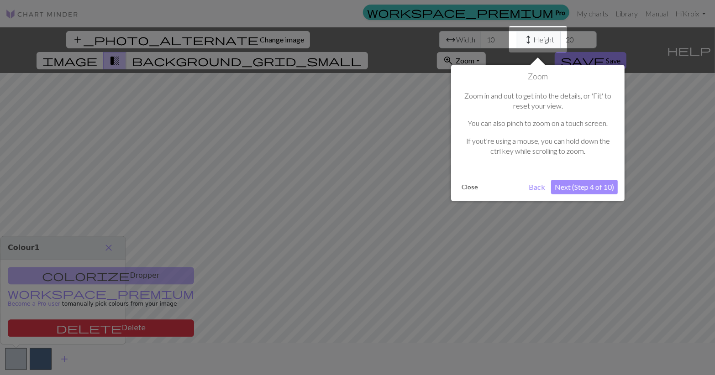  I want to click on p: You can also pinch to zoom on a touch screen., so click(538, 123).